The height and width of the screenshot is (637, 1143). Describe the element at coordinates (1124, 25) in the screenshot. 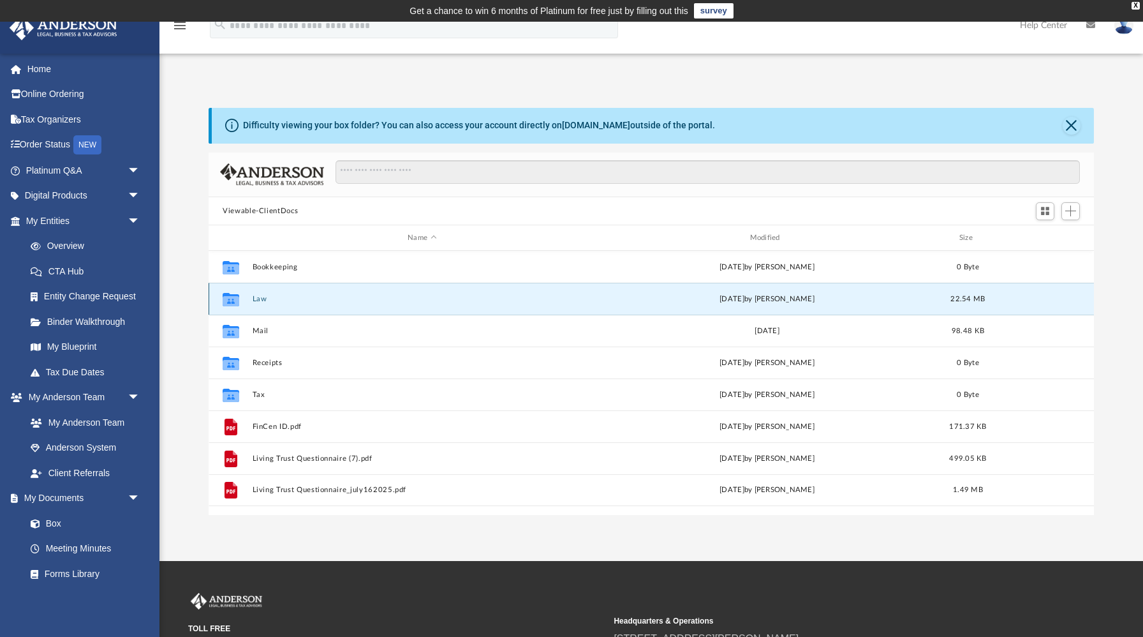

I see `img: User Pic` at that location.